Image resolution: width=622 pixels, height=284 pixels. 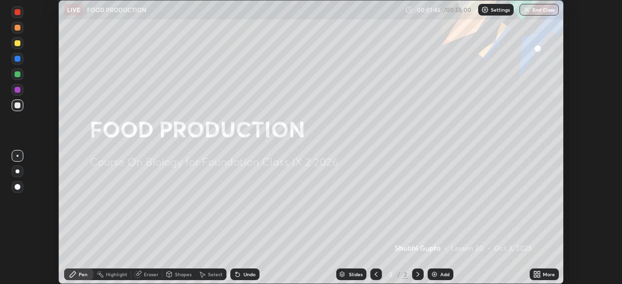 I want to click on div: Highlight, so click(x=117, y=275).